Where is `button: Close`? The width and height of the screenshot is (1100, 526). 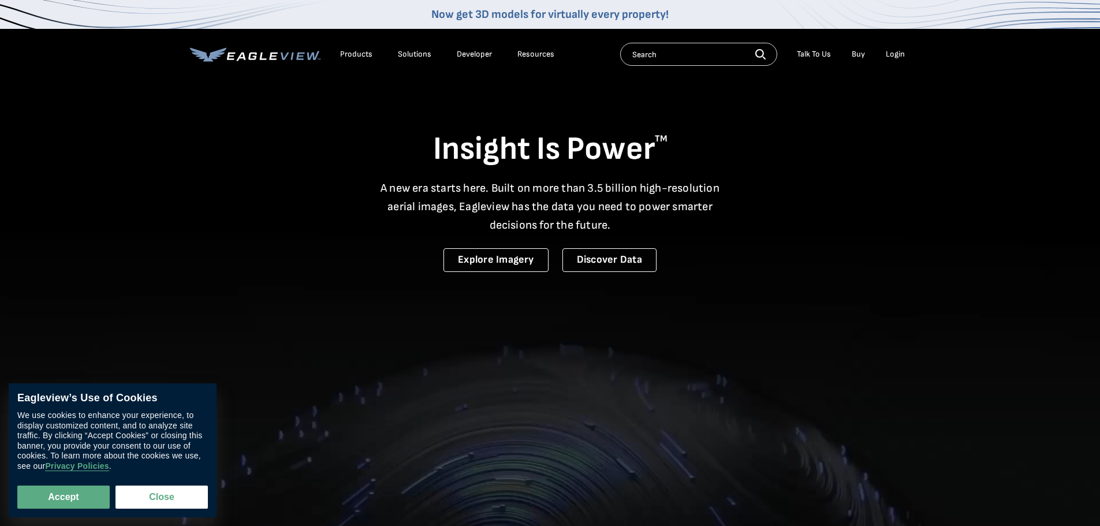 button: Close is located at coordinates (162, 497).